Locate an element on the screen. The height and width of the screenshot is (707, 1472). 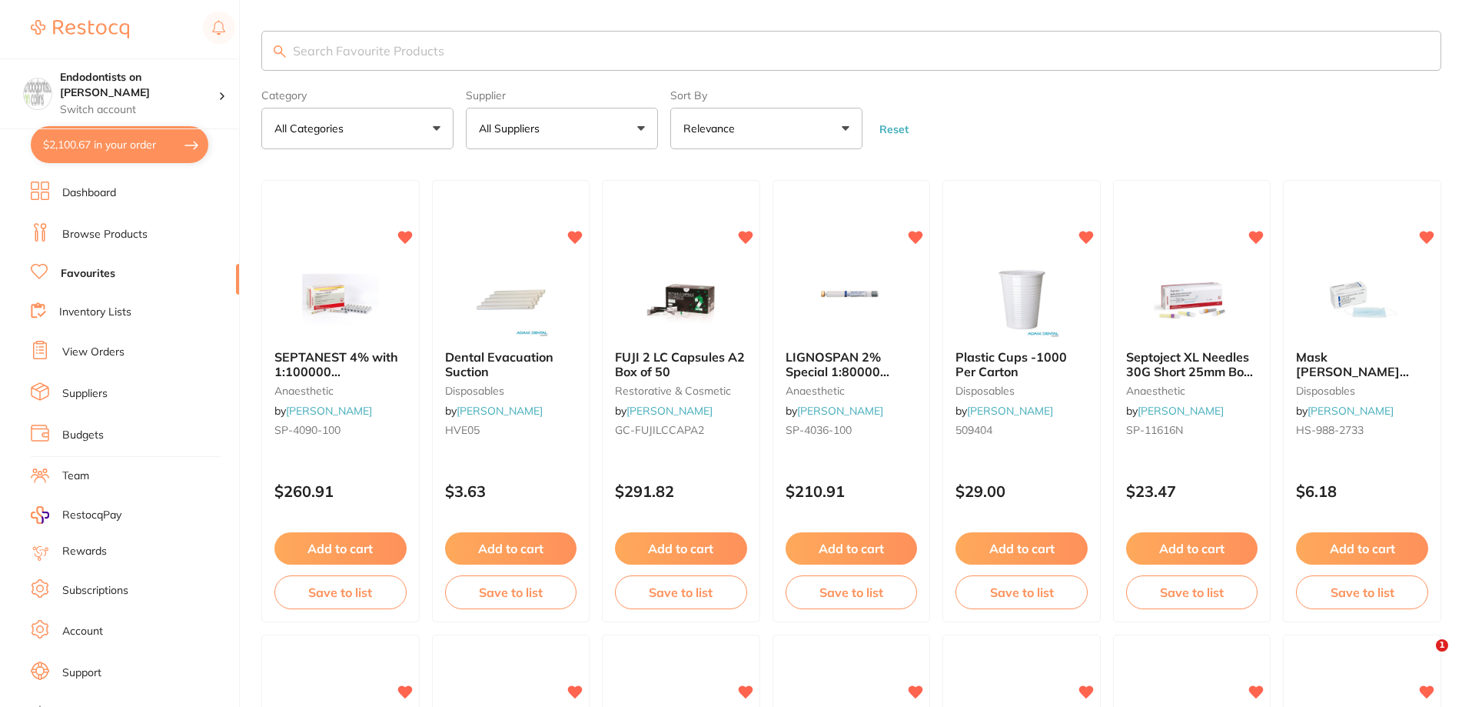
p: Relevance is located at coordinates (712, 128).